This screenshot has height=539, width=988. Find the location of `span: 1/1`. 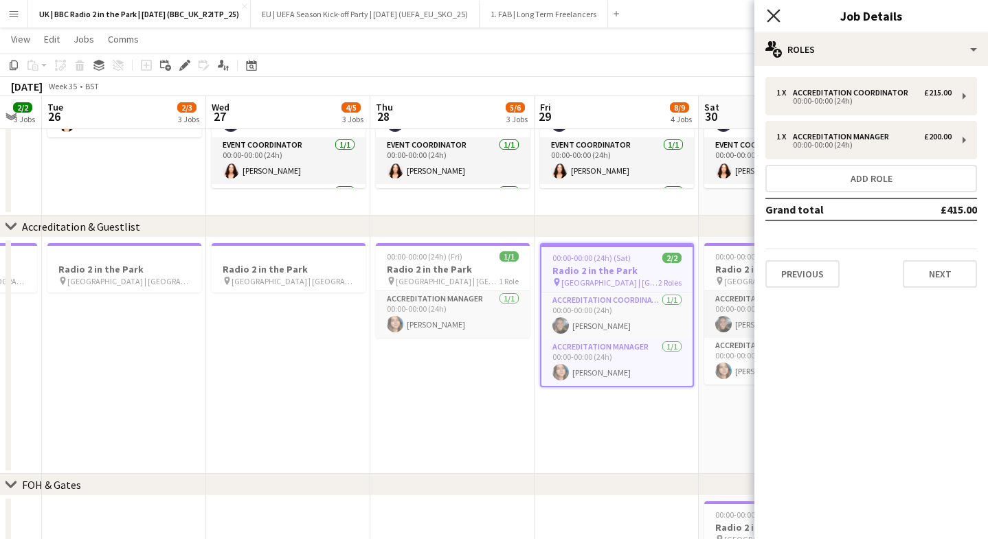

span: 1/1 is located at coordinates (509, 256).